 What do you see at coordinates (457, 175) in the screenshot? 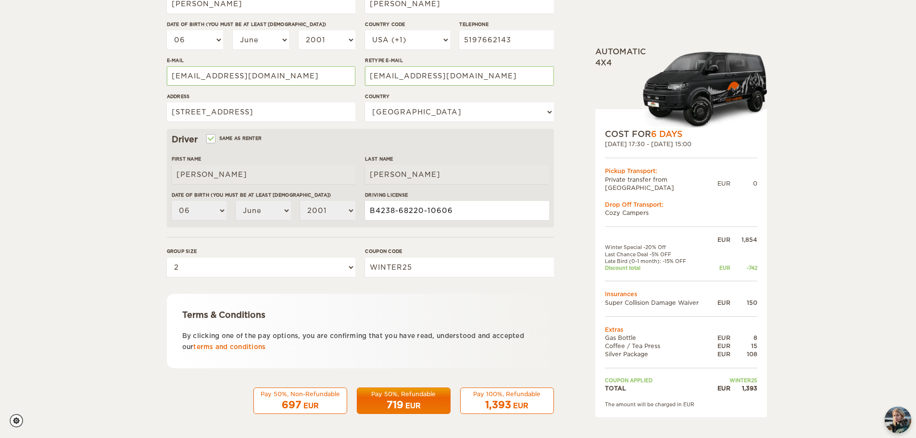
I see `input: e.g. Smith` at bounding box center [457, 175].